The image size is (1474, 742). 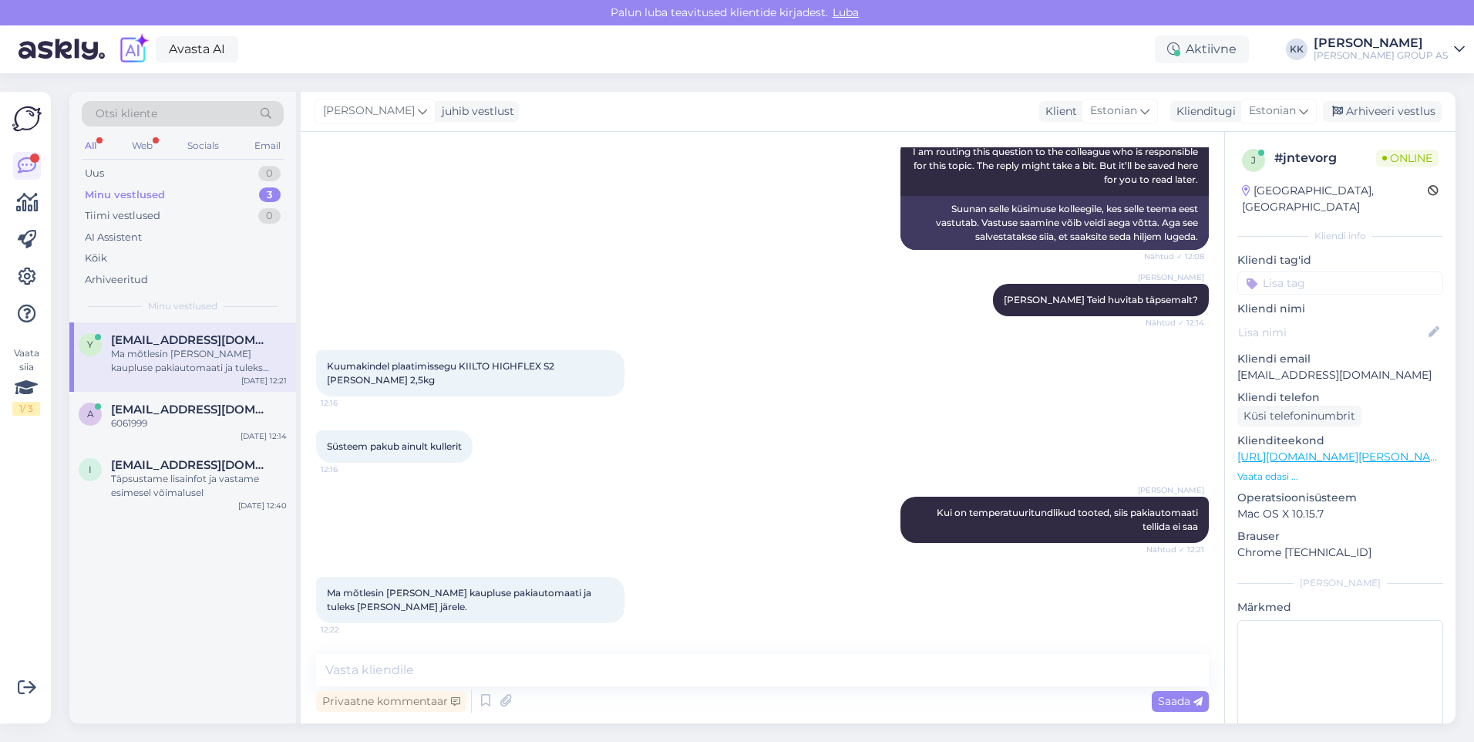 What do you see at coordinates (26, 409) in the screenshot?
I see `div: 1 / 3` at bounding box center [26, 409].